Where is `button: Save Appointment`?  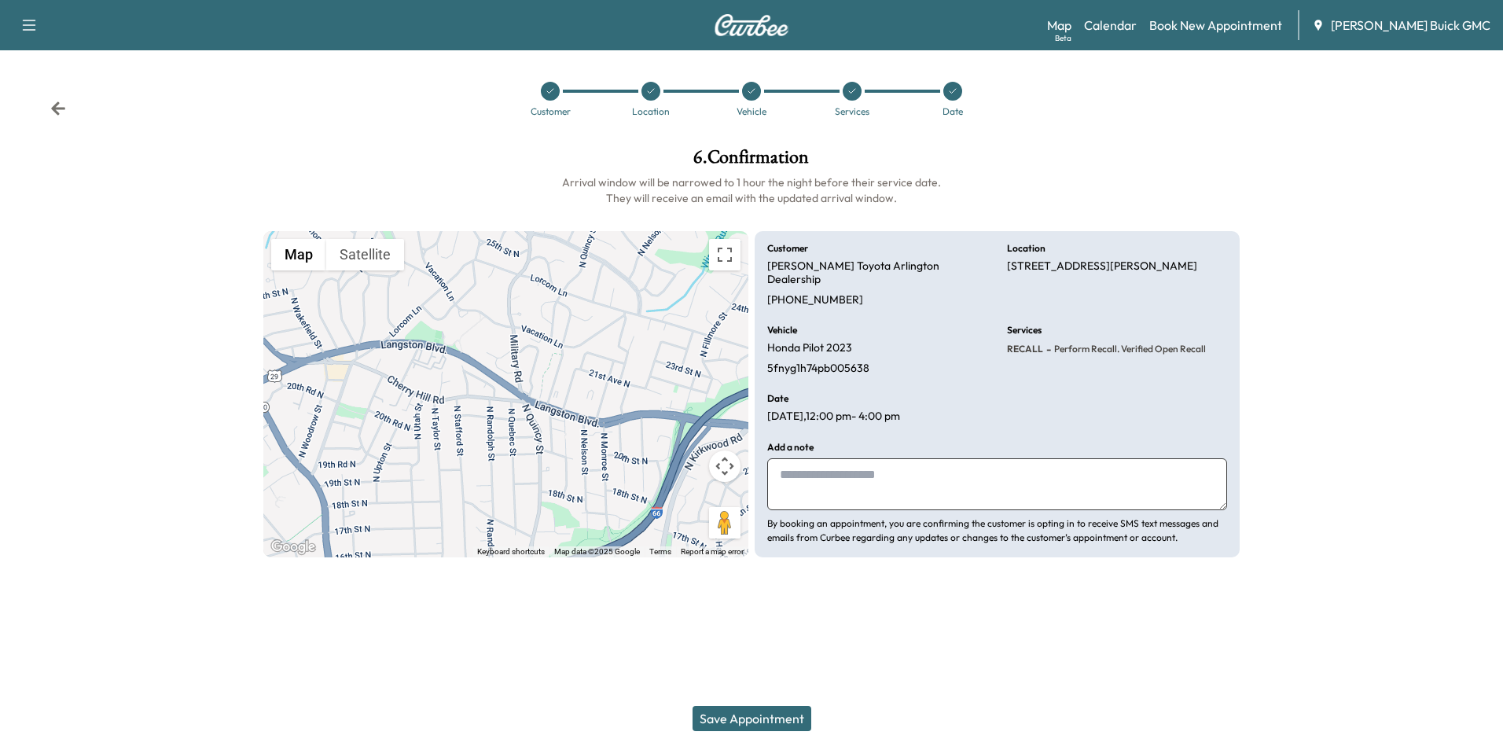 button: Save Appointment is located at coordinates (751, 718).